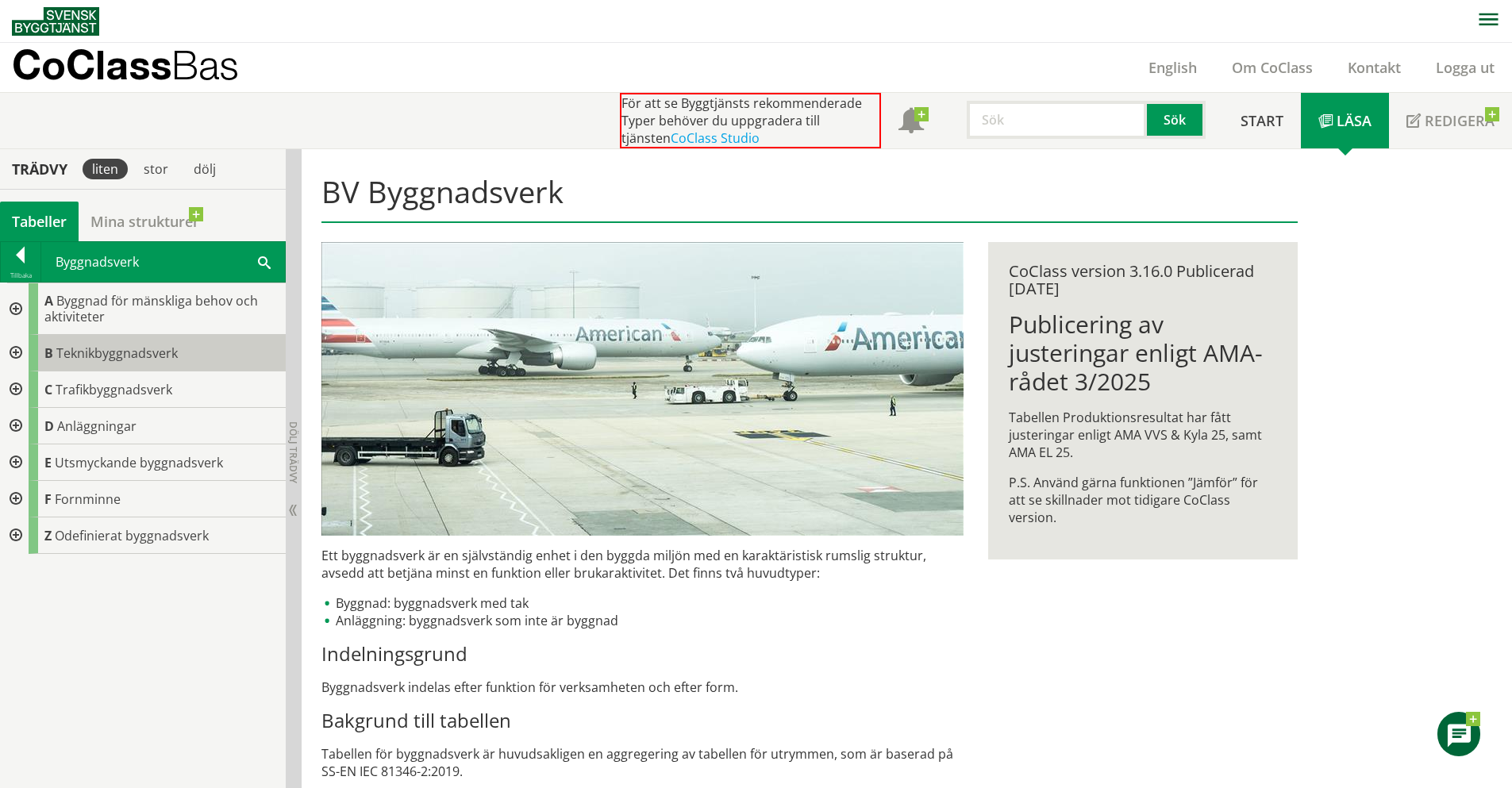 This screenshot has width=1512, height=788. I want to click on h1: Publicering av justeringar enligt AMA-rådet 3/2025, so click(1142, 353).